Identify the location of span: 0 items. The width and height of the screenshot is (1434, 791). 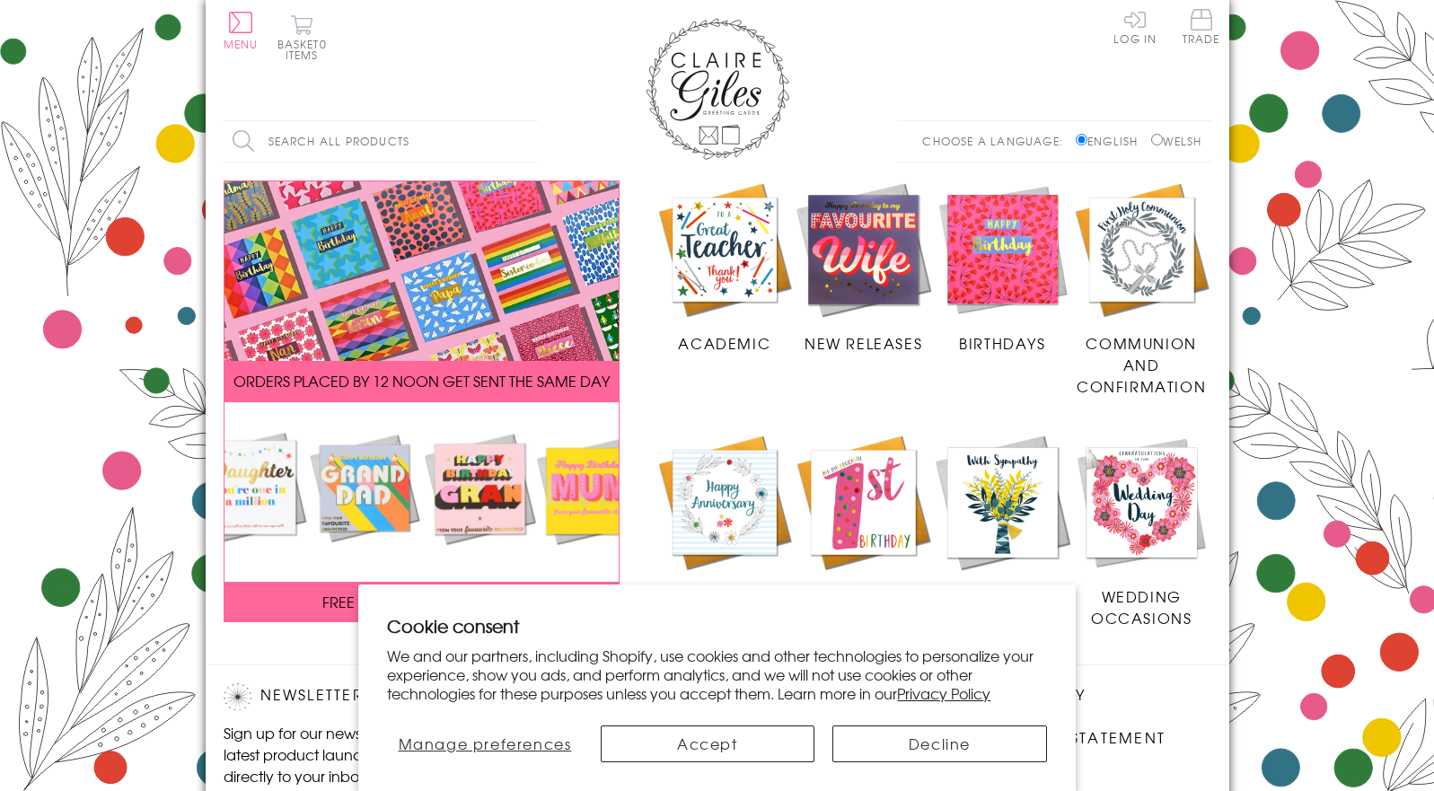
(306, 49).